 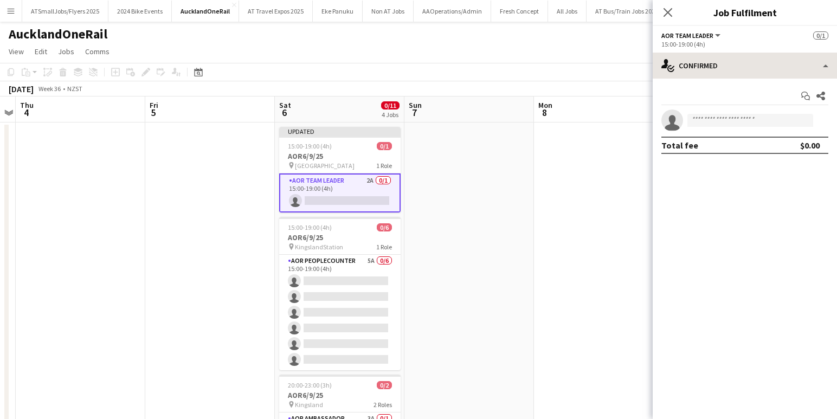 What do you see at coordinates (544, 112) in the screenshot?
I see `span: 8` at bounding box center [544, 112].